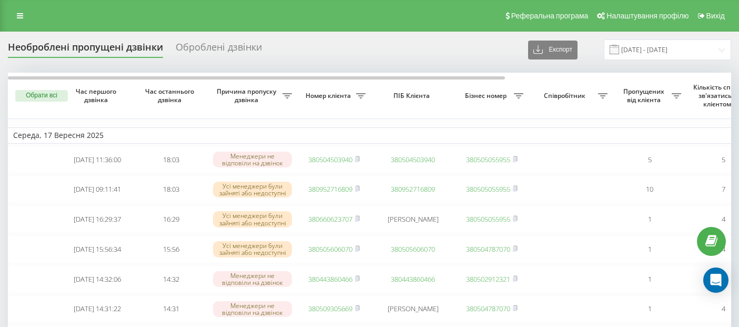 This screenshot has width=739, height=327. What do you see at coordinates (566, 96) in the screenshot?
I see `span: Співробітник` at bounding box center [566, 96].